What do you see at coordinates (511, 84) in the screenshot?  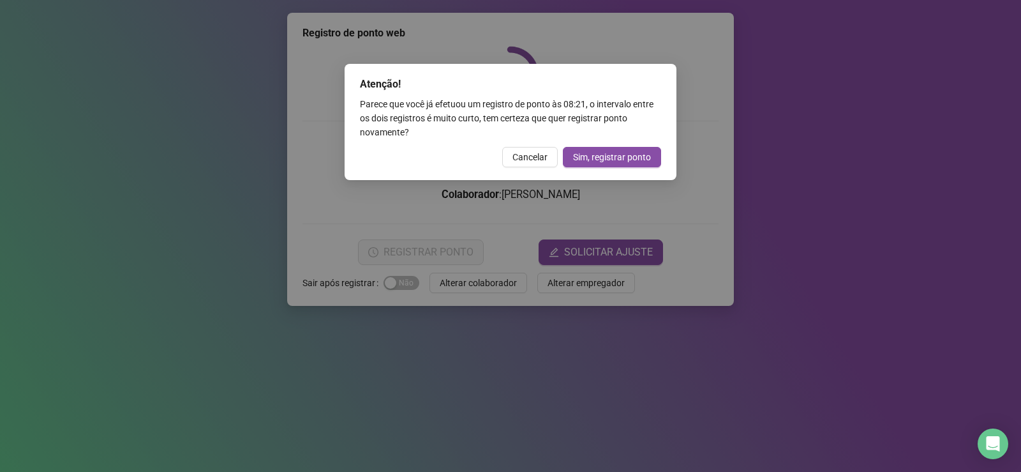 I see `div: Atenção!` at bounding box center [511, 84].